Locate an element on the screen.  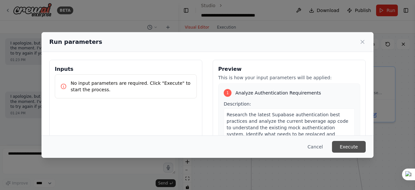
h3: Inputs is located at coordinates (126, 69).